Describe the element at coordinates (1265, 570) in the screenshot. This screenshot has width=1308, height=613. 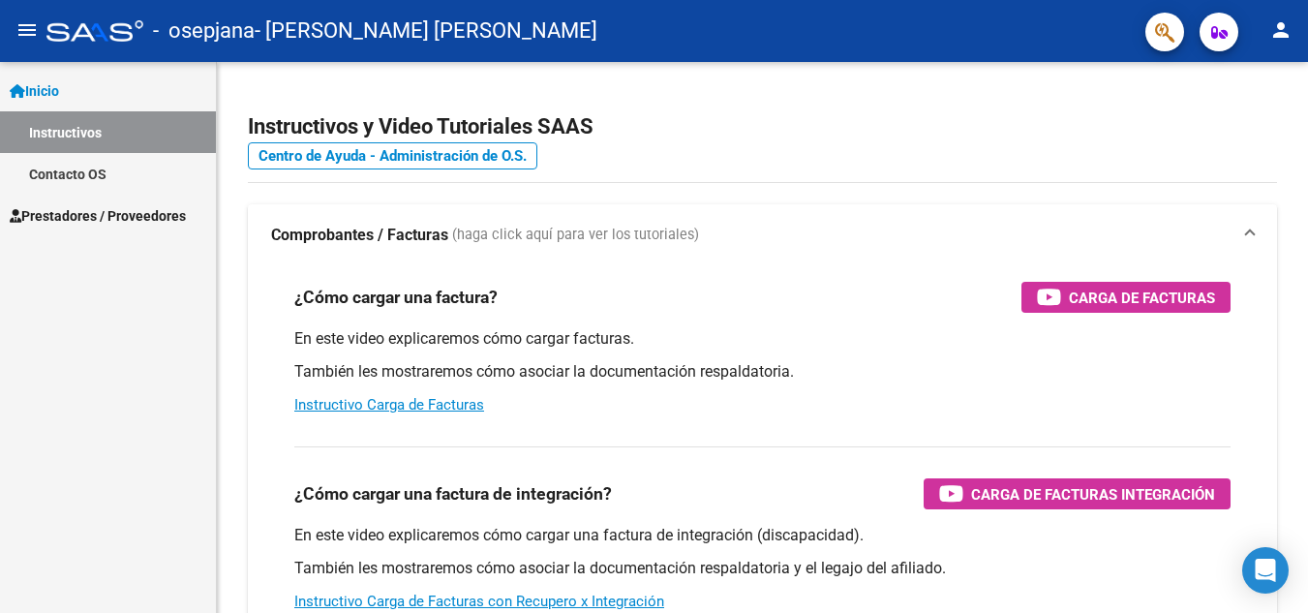
I see `div: Open Intercom Messenger` at that location.